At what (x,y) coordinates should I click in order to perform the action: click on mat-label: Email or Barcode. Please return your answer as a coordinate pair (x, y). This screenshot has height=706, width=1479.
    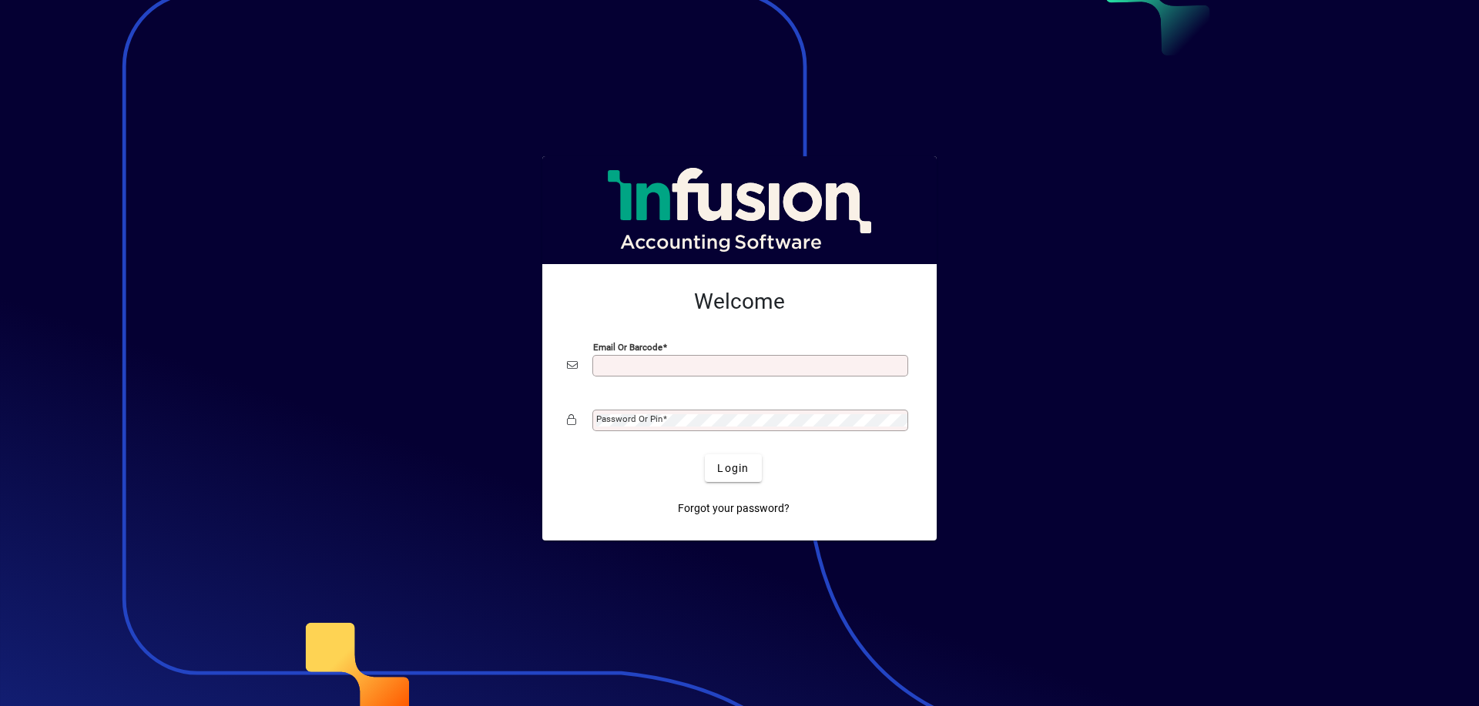
    Looking at the image, I should click on (628, 347).